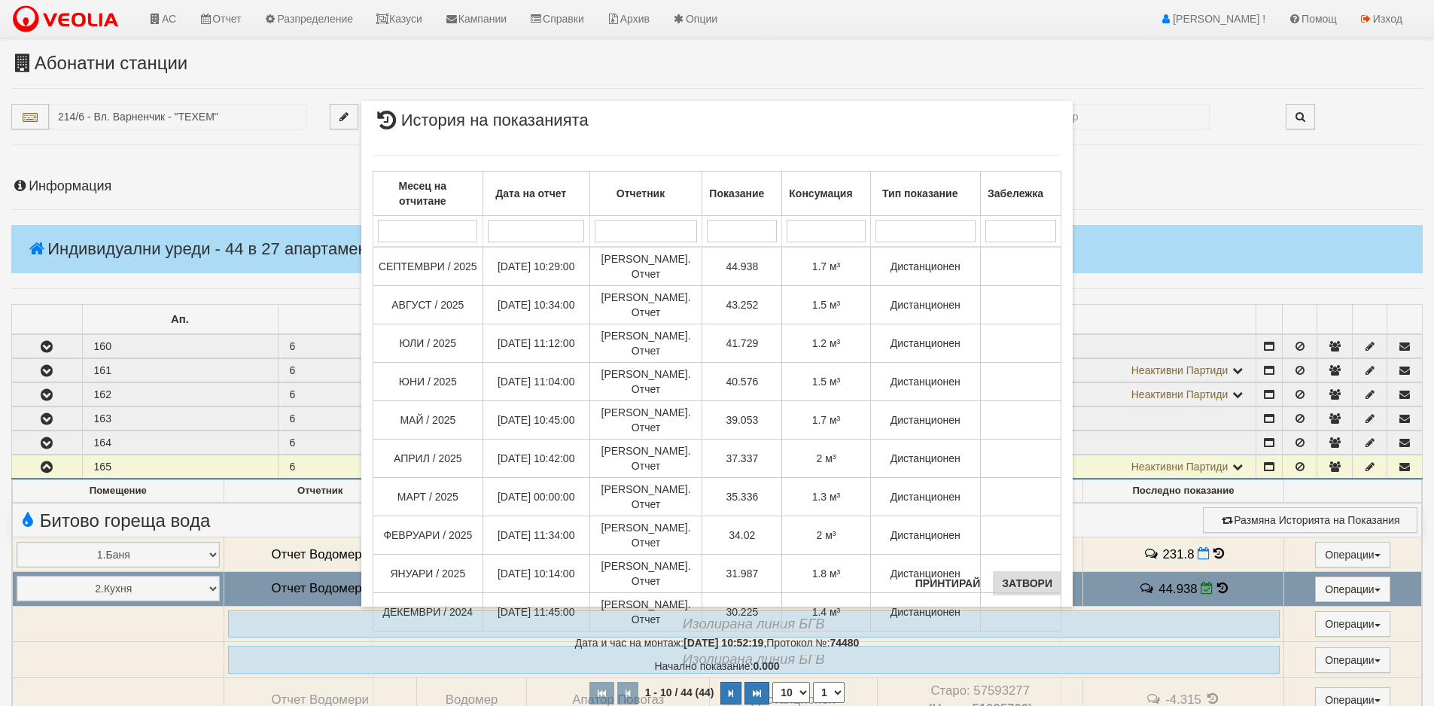  I want to click on td: ЯНУАРИ / 2025, so click(428, 573).